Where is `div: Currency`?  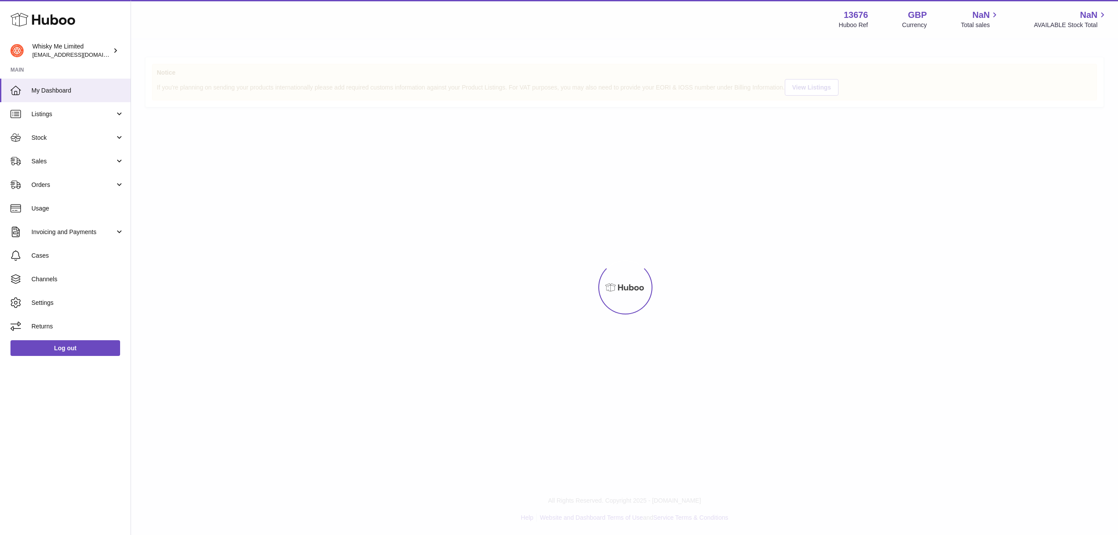 div: Currency is located at coordinates (915, 25).